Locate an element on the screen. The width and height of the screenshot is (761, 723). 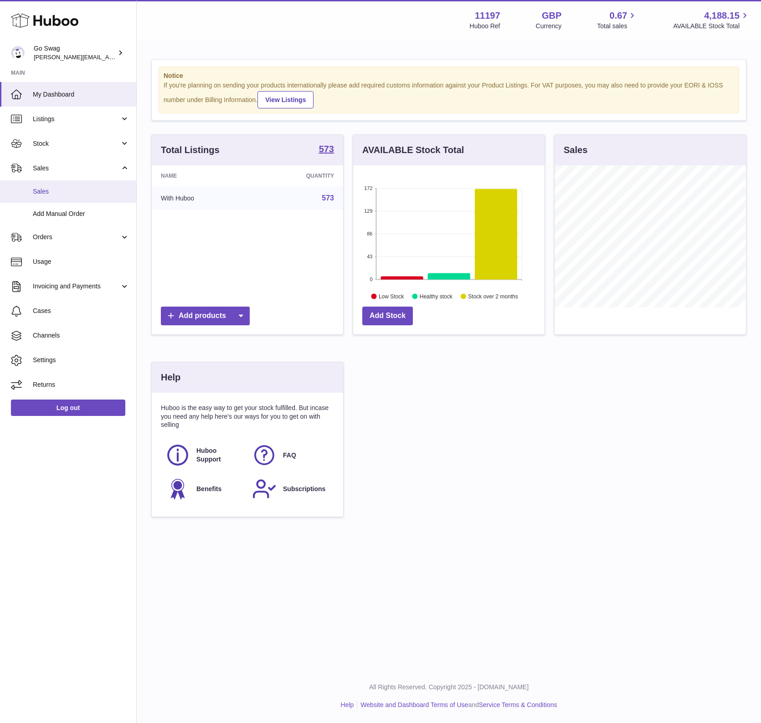
a: Service Terms & Conditions is located at coordinates (518, 705).